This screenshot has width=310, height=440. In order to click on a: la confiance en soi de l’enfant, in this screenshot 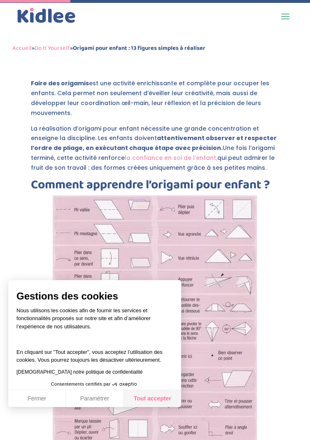, I will do `click(171, 158)`.